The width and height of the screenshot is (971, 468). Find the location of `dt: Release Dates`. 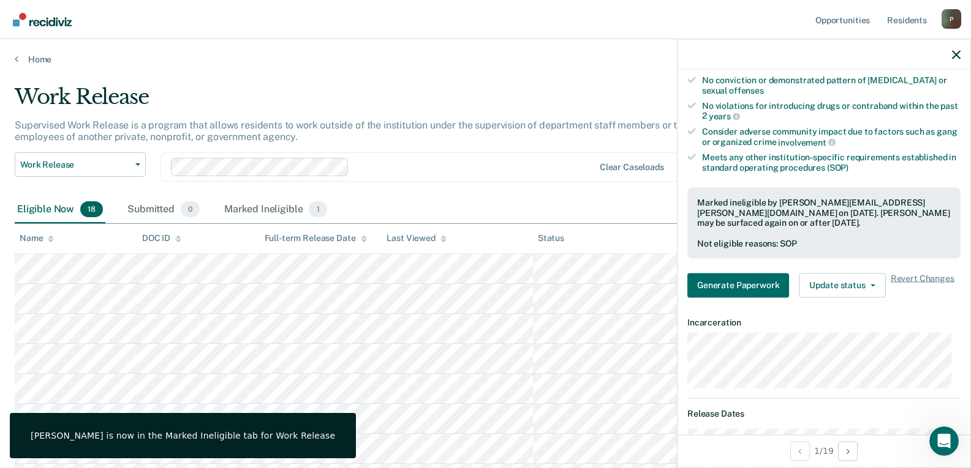

dt: Release Dates is located at coordinates (824, 413).